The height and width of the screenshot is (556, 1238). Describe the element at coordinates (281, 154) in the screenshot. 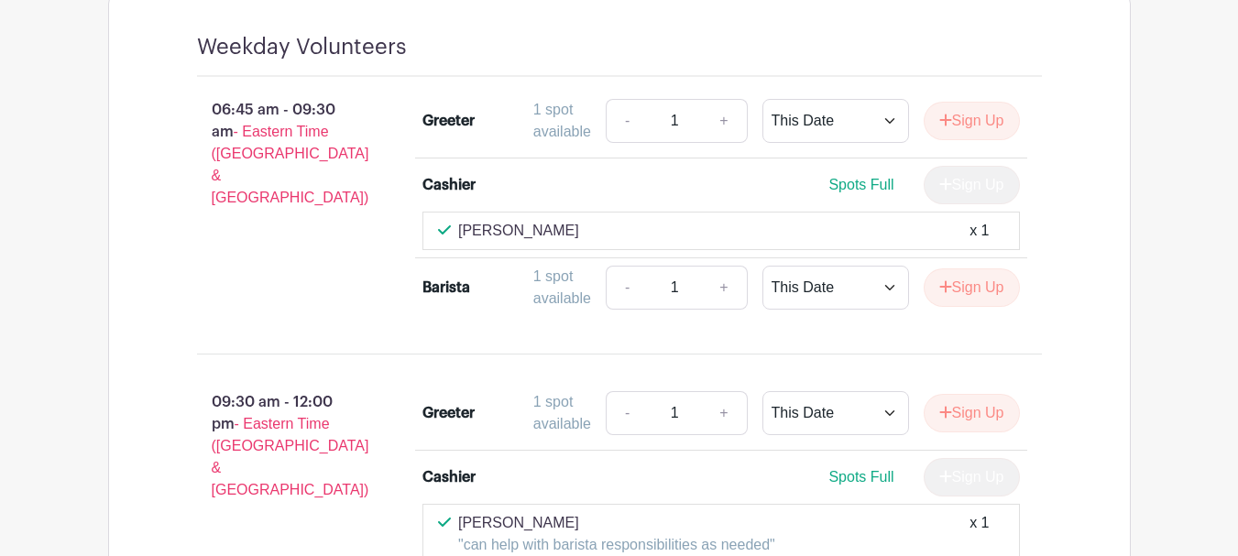

I see `p: 06:45 am - 09:30 am` at that location.